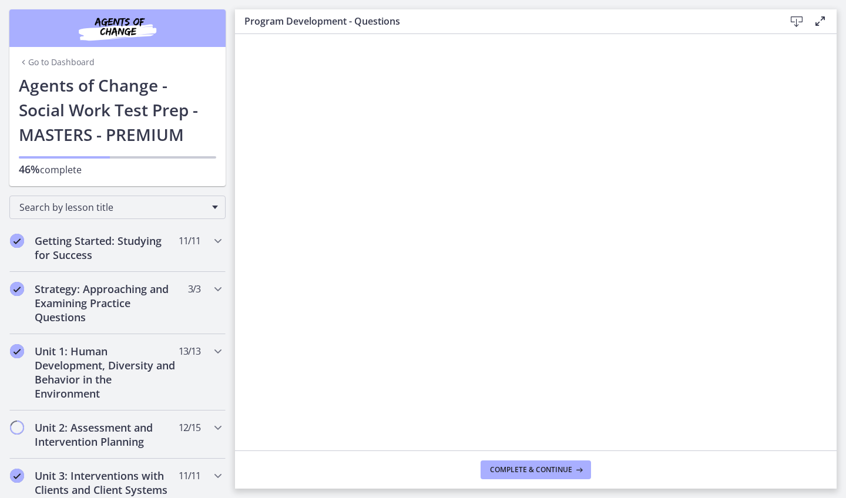 The height and width of the screenshot is (498, 846). Describe the element at coordinates (531, 470) in the screenshot. I see `span: Complete & continue` at that location.